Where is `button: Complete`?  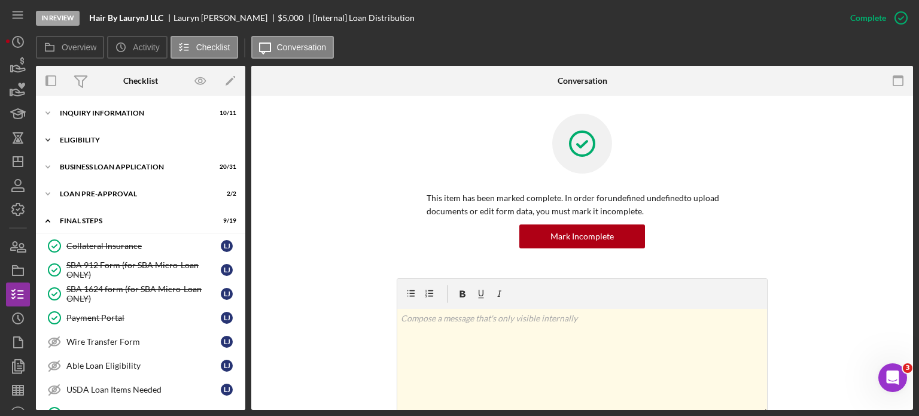
button: Complete is located at coordinates (875, 18).